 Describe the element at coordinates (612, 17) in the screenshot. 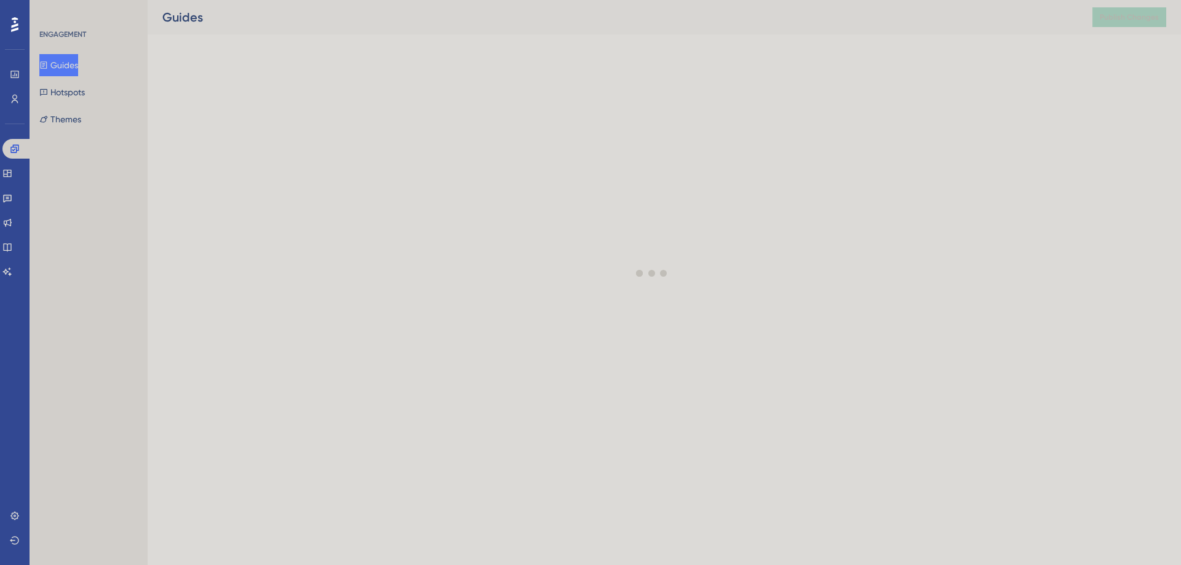

I see `div: Guides` at that location.